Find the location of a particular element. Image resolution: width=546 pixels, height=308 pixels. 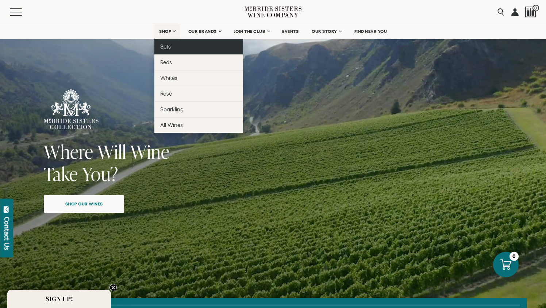

a: Sparkling is located at coordinates (198, 109).